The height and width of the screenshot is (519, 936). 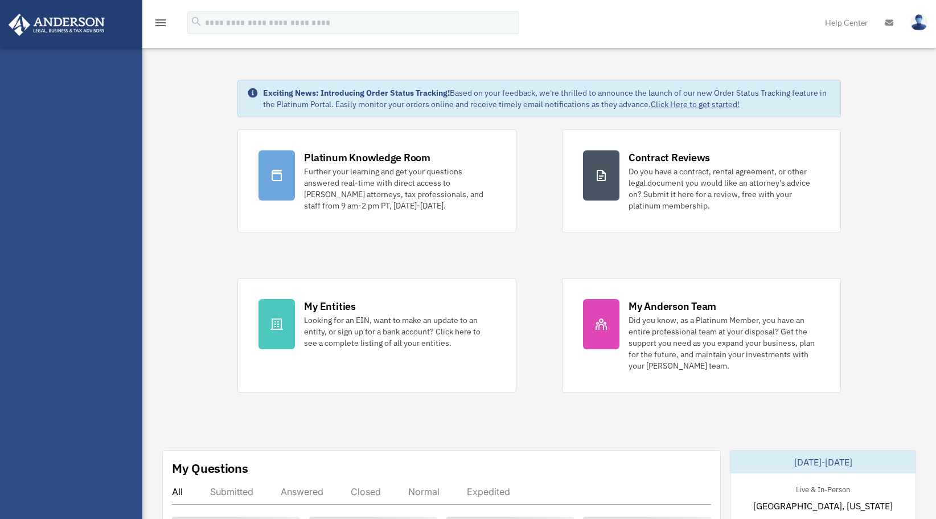 What do you see at coordinates (725, 189) in the screenshot?
I see `div: Do you have a contract, rental agreement, or other legal document you would like an attorney's ad...` at bounding box center [725, 189].